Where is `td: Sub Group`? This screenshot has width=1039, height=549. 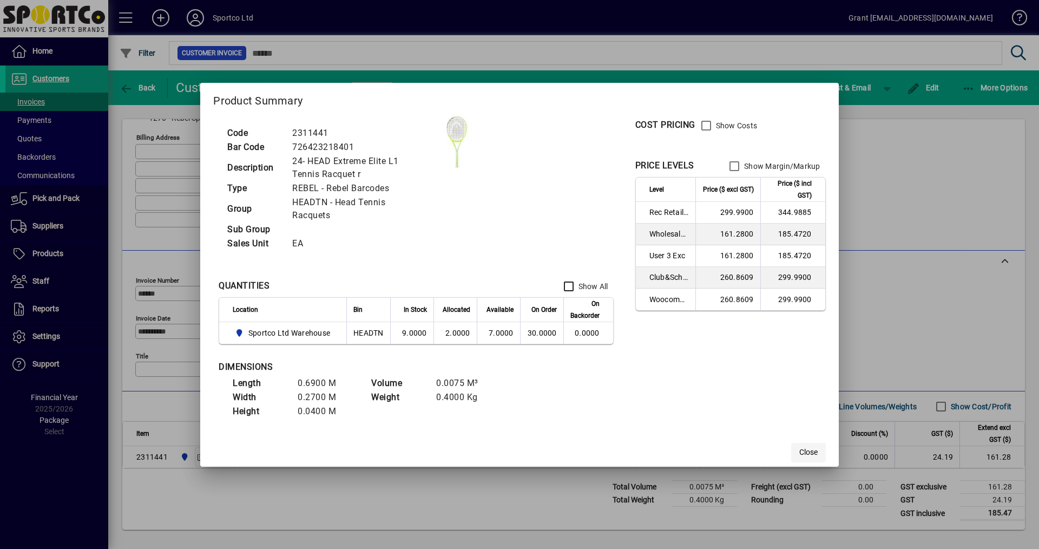
td: Sub Group is located at coordinates (254, 229).